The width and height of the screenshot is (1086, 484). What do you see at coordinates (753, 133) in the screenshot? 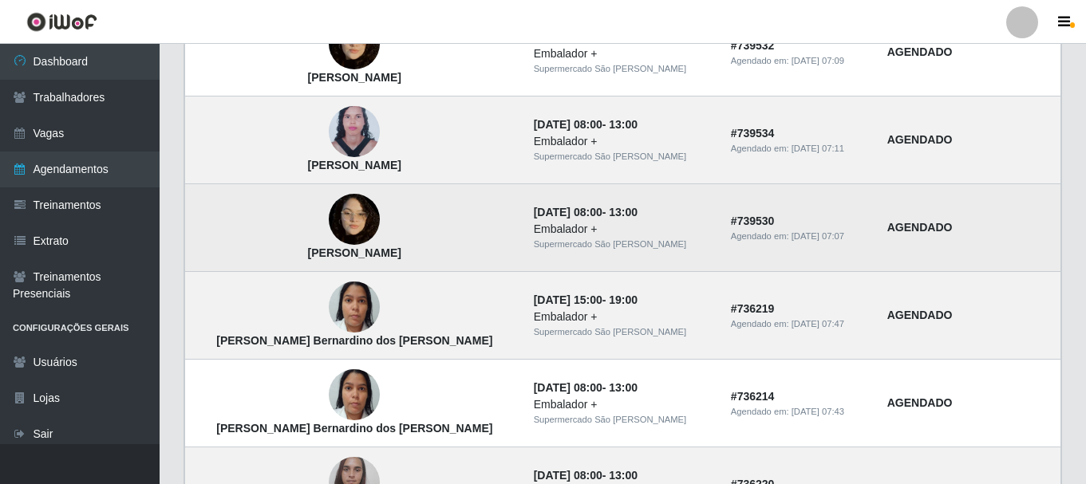
I see `strong: # 739534` at bounding box center [753, 133].